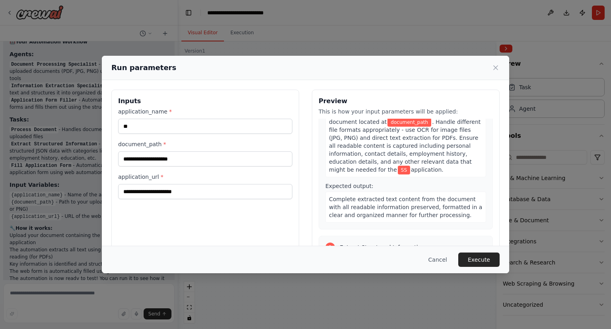 This screenshot has height=329, width=611. I want to click on span: Extract Structured Information, so click(382, 247).